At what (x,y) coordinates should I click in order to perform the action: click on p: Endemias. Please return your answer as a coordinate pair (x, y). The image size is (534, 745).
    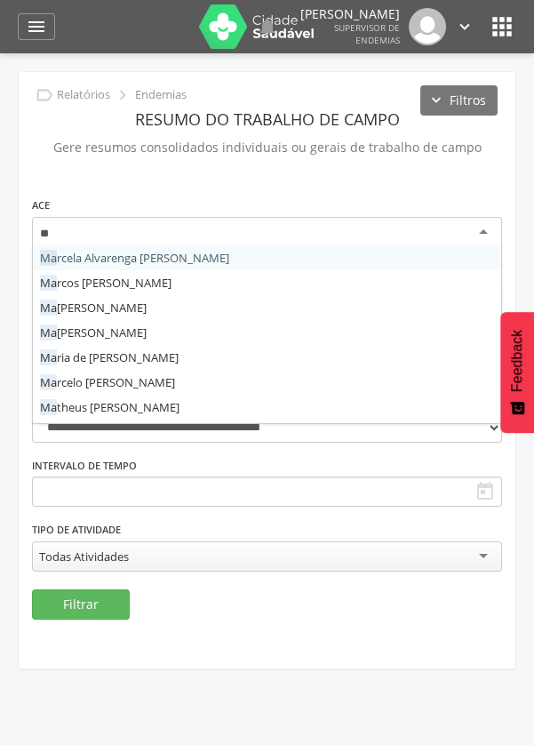
    Looking at the image, I should click on (161, 95).